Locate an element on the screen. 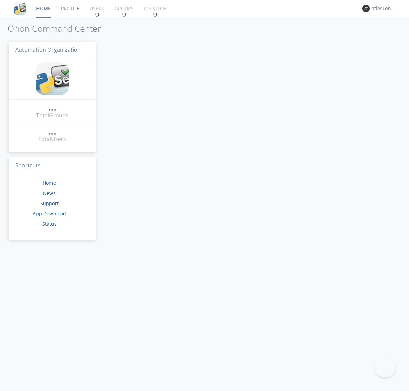 The width and height of the screenshot is (409, 391). div: Total Groups is located at coordinates (52, 115).